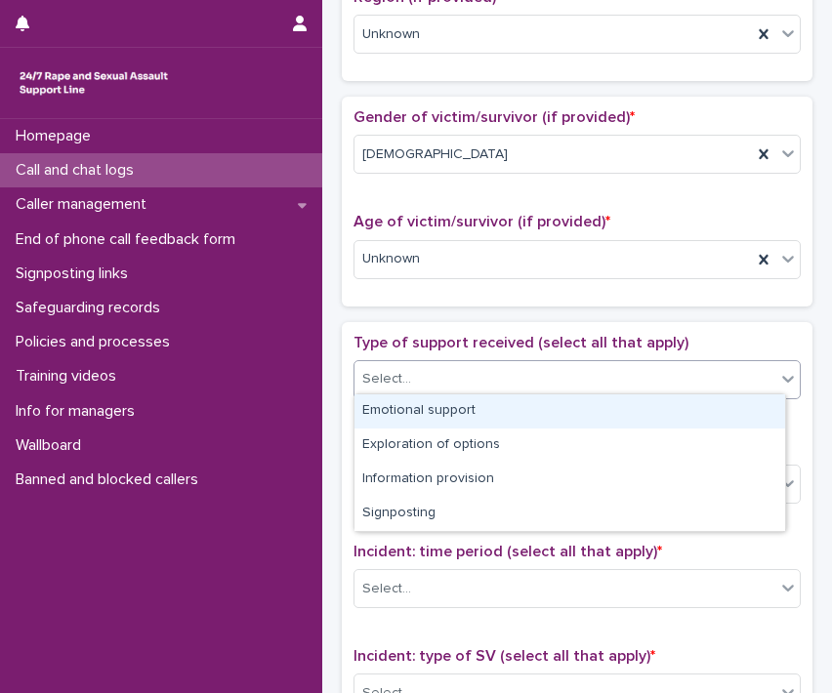 Image resolution: width=832 pixels, height=693 pixels. I want to click on p: Signposting links, so click(75, 273).